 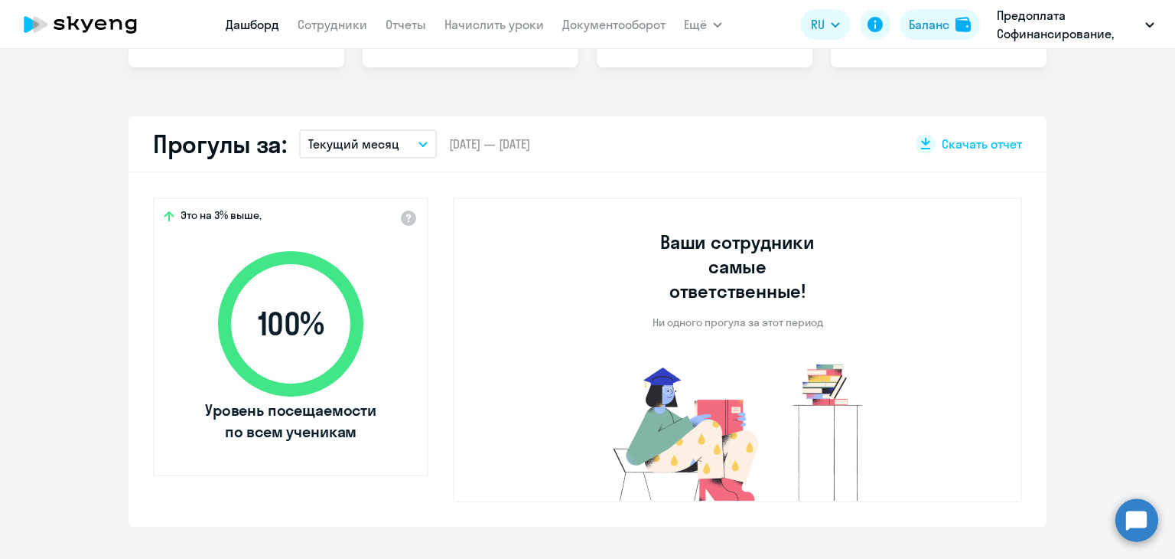 I want to click on h3: Ваши сотрудники самые ответственные!, so click(x=738, y=266).